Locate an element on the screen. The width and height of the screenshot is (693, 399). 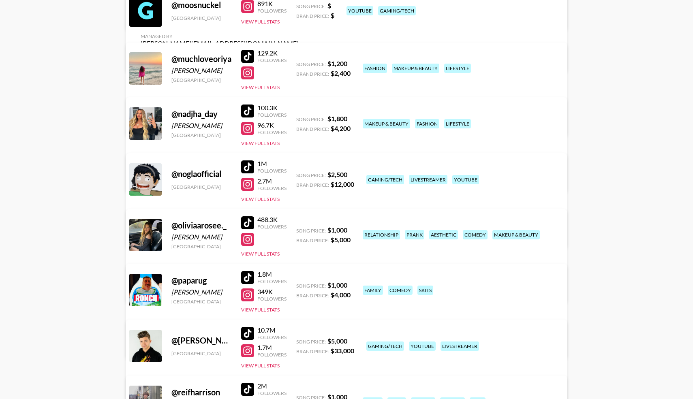
div: prank is located at coordinates (414, 235).